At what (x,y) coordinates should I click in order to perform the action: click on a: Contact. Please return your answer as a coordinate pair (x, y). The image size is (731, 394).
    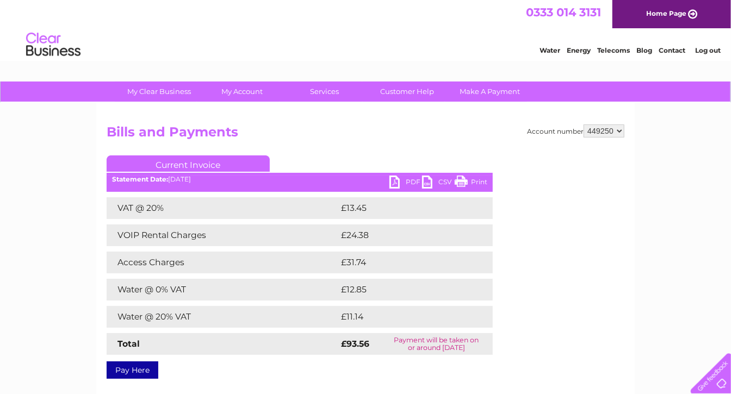
    Looking at the image, I should click on (672, 50).